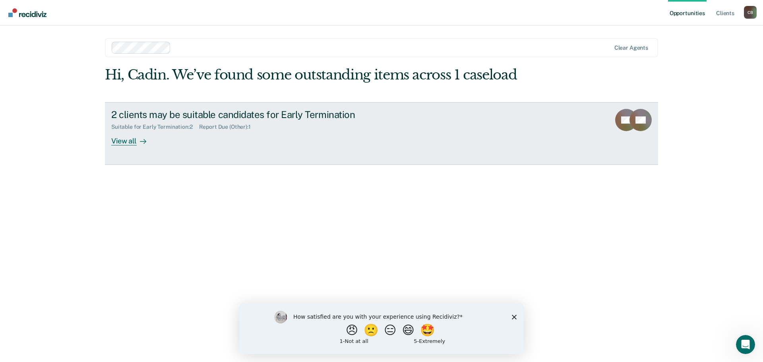 The width and height of the screenshot is (763, 362). I want to click on img: Recidiviz, so click(27, 13).